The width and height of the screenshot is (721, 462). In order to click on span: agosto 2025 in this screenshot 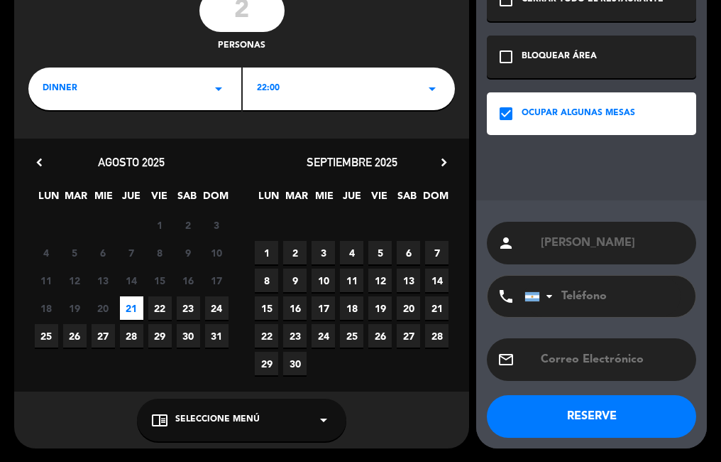, I will do `click(131, 162)`.